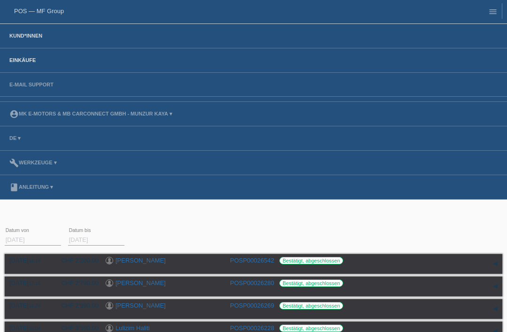  Describe the element at coordinates (76, 305) in the screenshot. I see `div: CHF 2'990.00` at that location.